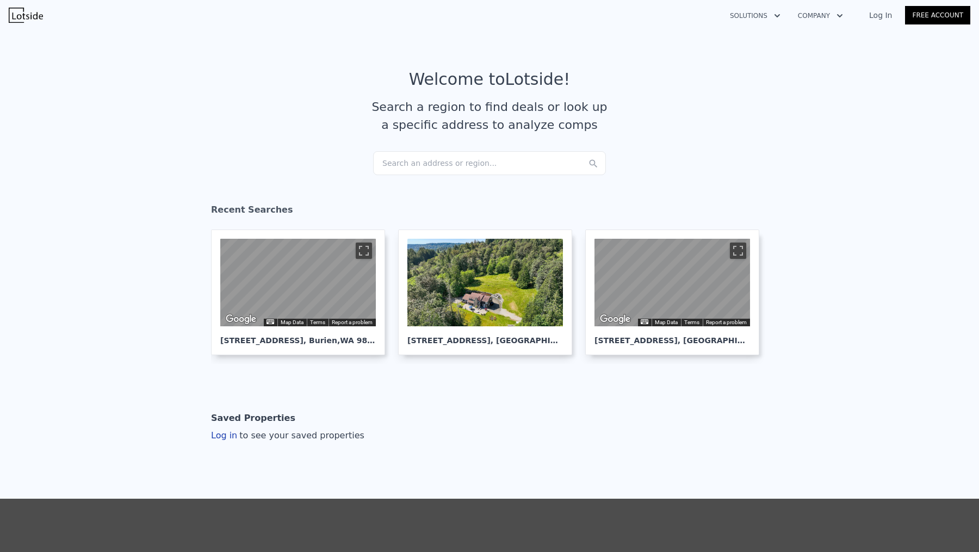 The height and width of the screenshot is (552, 979). I want to click on div: Search a region to find deals or look up a specific address to analyze comps, so click(490, 116).